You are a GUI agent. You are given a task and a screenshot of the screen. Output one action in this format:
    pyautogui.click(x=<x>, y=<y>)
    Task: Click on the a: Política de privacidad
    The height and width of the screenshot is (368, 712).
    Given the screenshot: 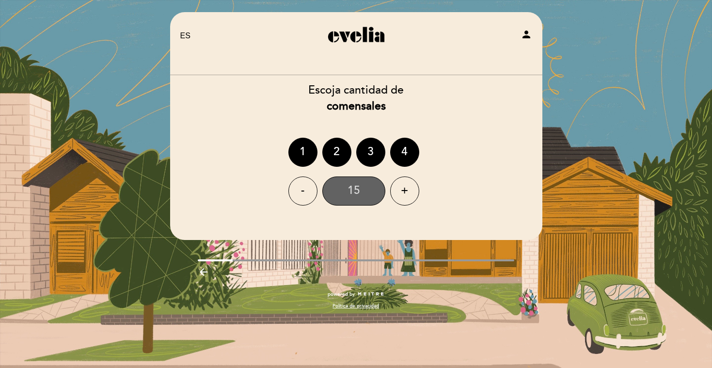 What is the action you would take?
    pyautogui.click(x=356, y=306)
    